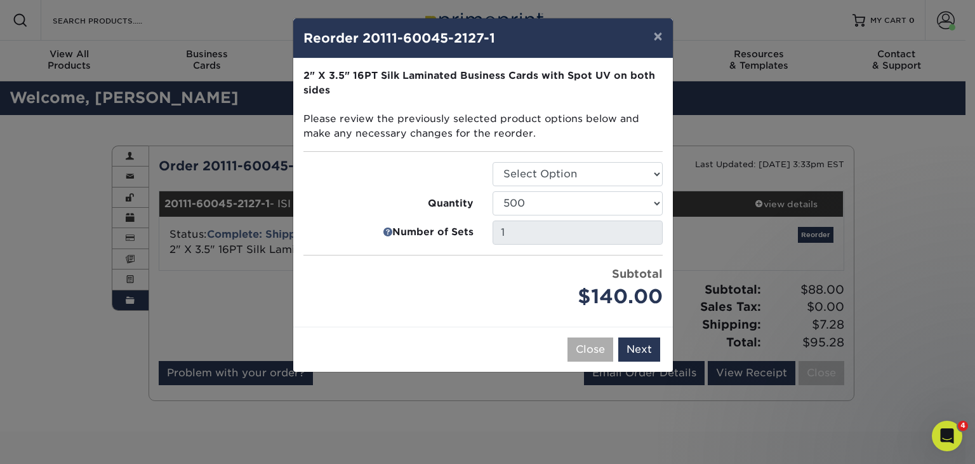 The height and width of the screenshot is (464, 975). Describe the element at coordinates (451, 203) in the screenshot. I see `strong: Quantity` at that location.